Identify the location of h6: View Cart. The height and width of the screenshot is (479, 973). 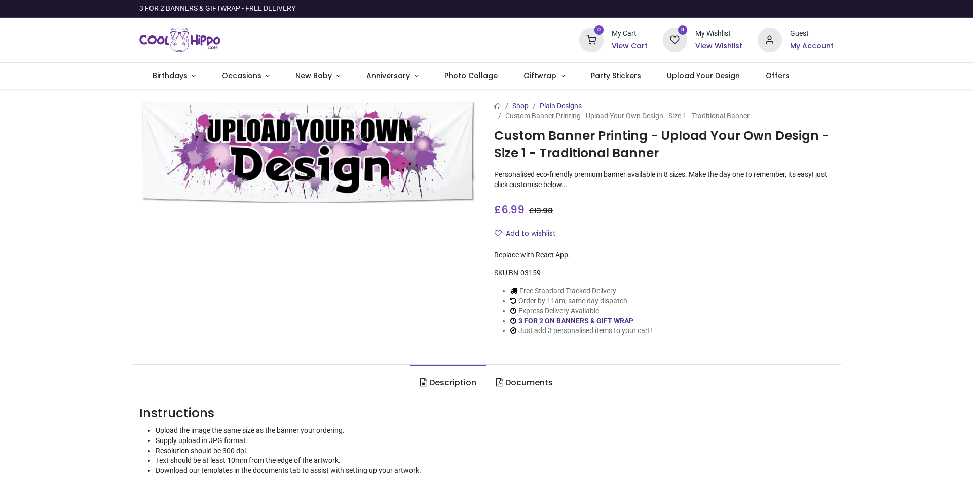
(629, 46).